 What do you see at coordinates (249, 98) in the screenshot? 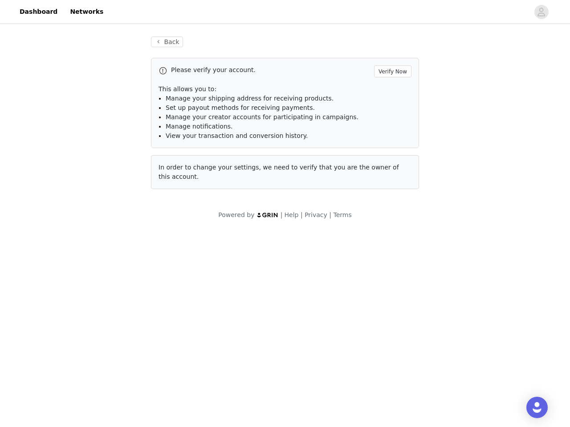
I see `span: Manage your shipping address for receiving products.` at bounding box center [249, 98].